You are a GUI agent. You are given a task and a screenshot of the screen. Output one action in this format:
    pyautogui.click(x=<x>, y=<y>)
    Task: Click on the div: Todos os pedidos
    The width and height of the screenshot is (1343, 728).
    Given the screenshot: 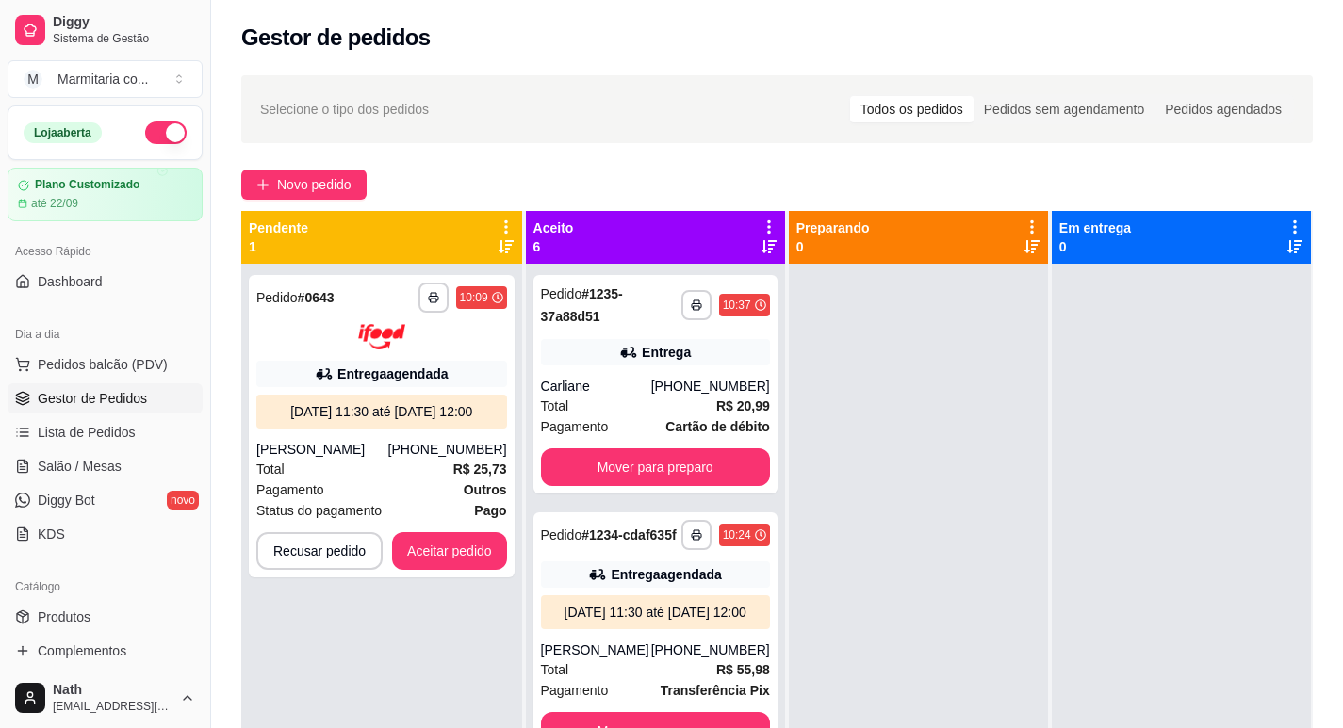 What is the action you would take?
    pyautogui.click(x=911, y=109)
    